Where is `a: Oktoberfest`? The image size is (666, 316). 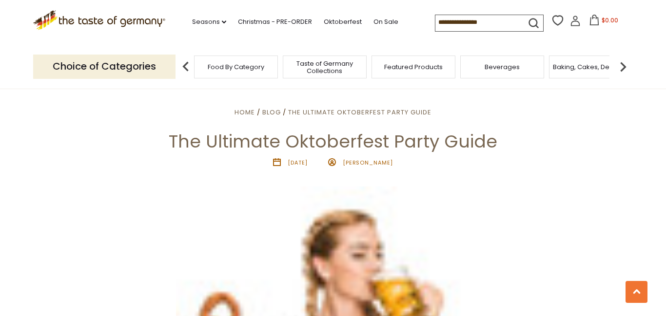
a: Oktoberfest is located at coordinates (343, 22).